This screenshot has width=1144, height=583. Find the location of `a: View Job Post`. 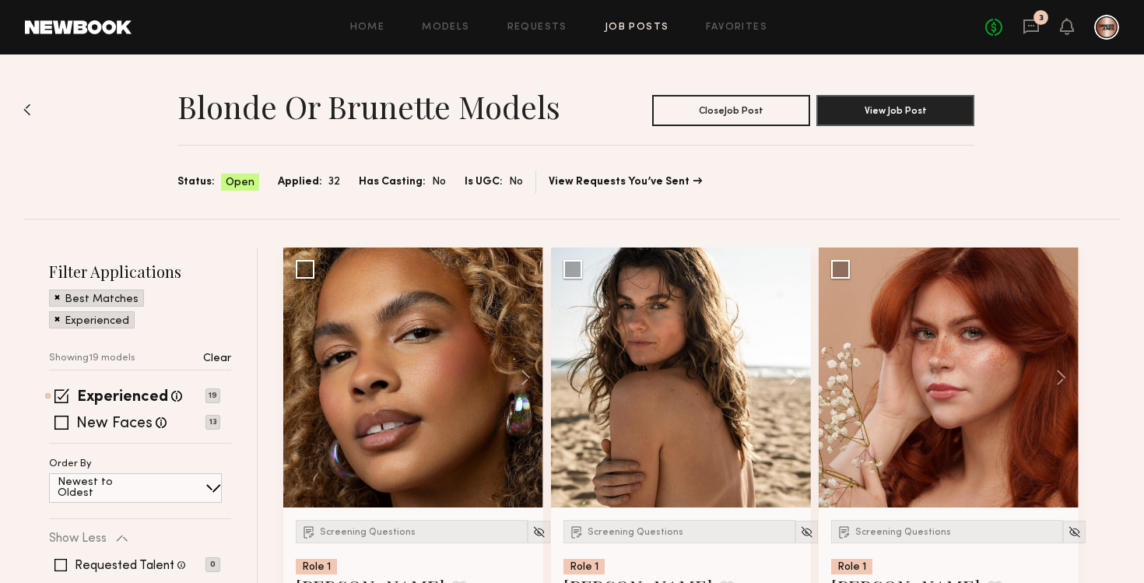

a: View Job Post is located at coordinates (895, 110).